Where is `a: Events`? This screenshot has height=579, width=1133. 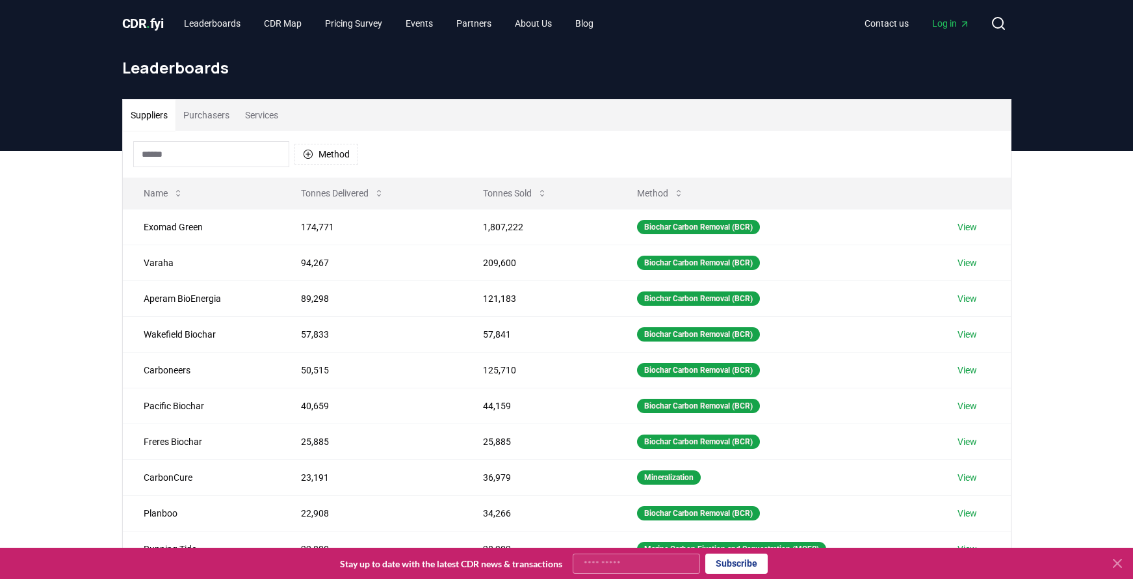
a: Events is located at coordinates (419, 23).